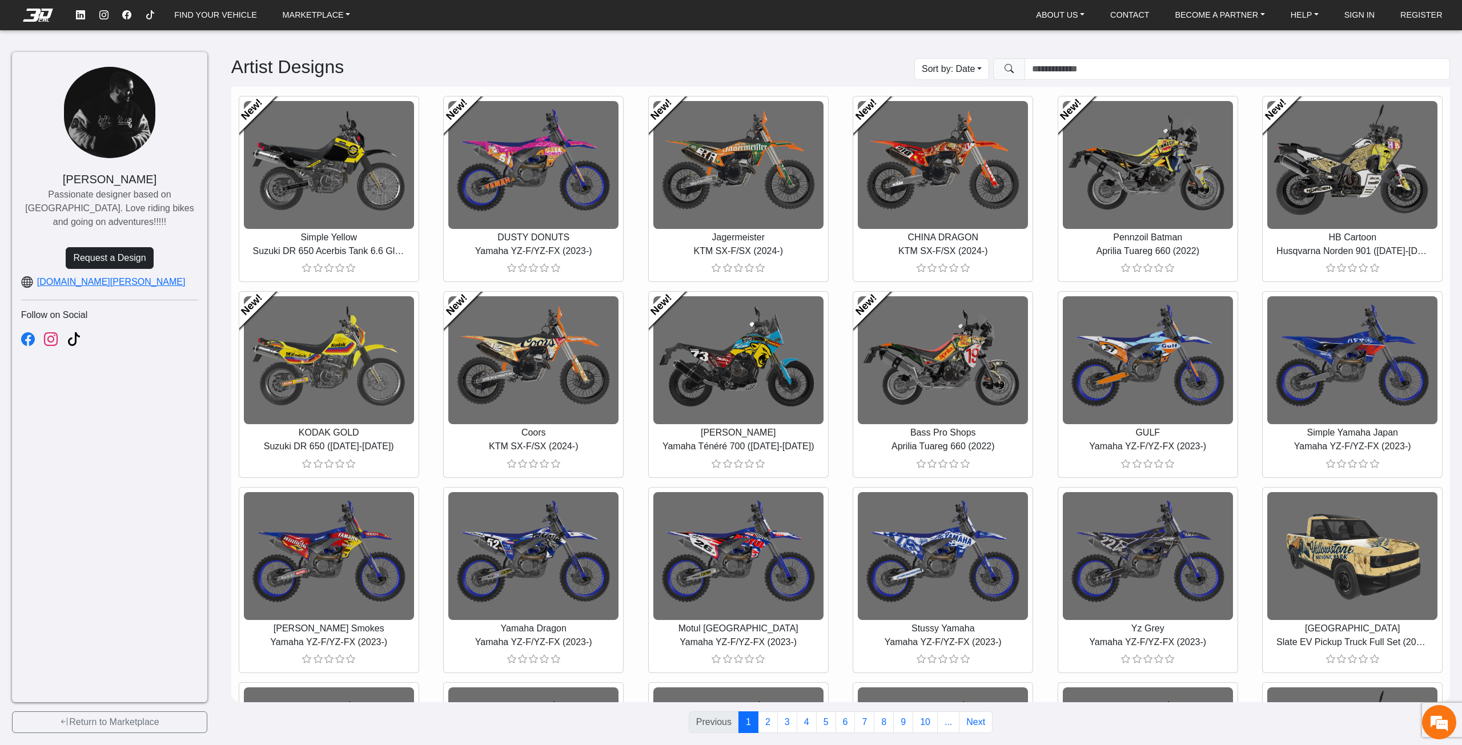 Image resolution: width=1462 pixels, height=745 pixels. What do you see at coordinates (1353, 238) in the screenshot?
I see `p: HB Cartoon` at bounding box center [1353, 238].